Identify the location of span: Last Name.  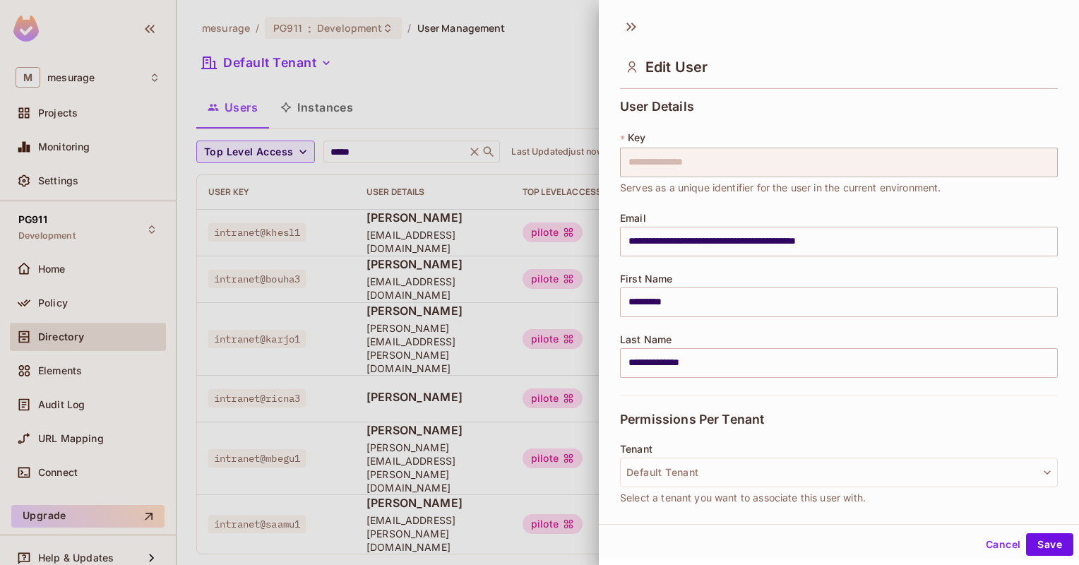
(645, 340).